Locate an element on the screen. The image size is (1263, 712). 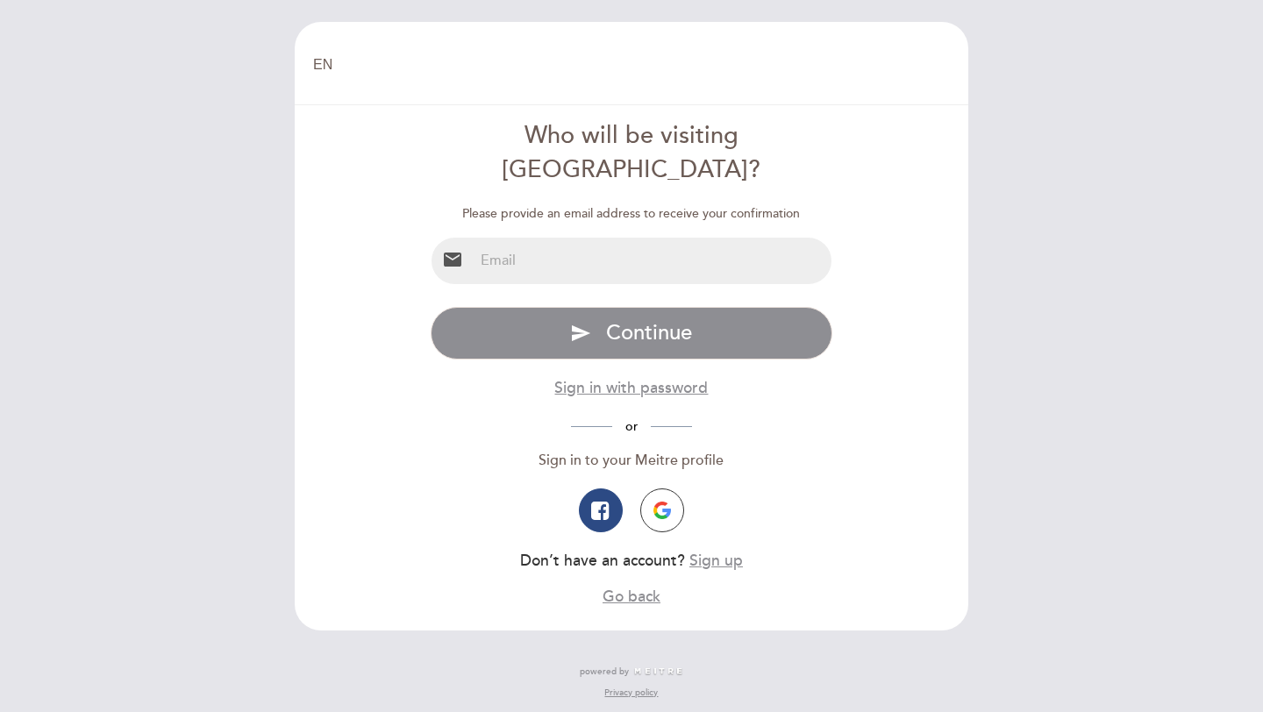
span: or is located at coordinates (632, 426).